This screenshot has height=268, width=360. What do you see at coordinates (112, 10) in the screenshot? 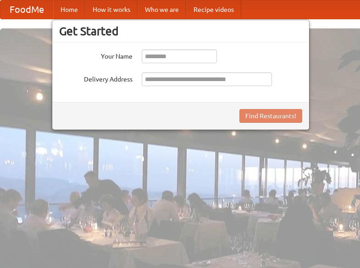
I see `a: How it works` at bounding box center [112, 10].